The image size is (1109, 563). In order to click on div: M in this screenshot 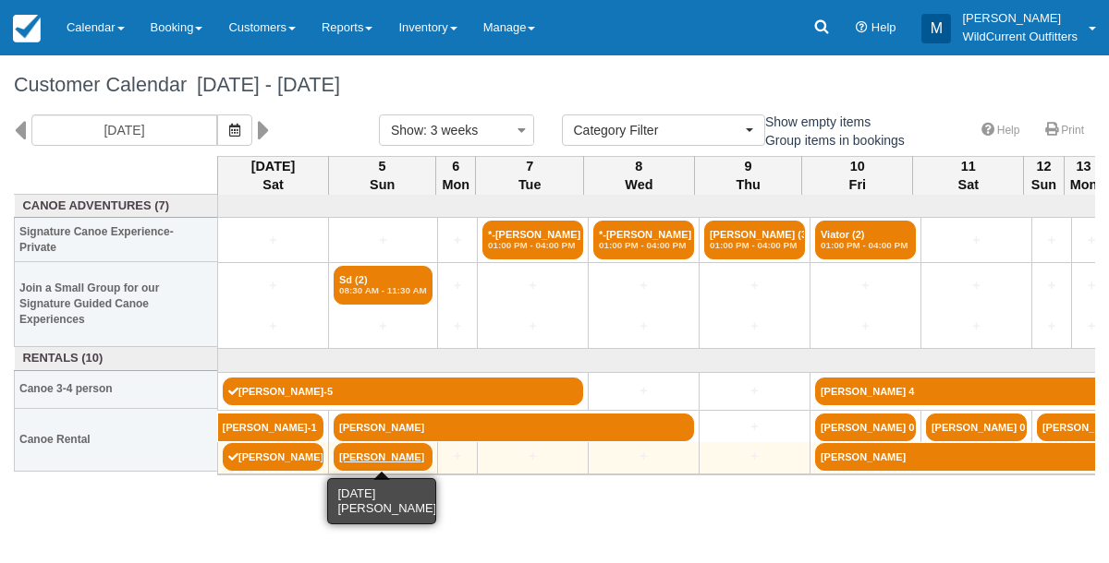, I will do `click(936, 29)`.